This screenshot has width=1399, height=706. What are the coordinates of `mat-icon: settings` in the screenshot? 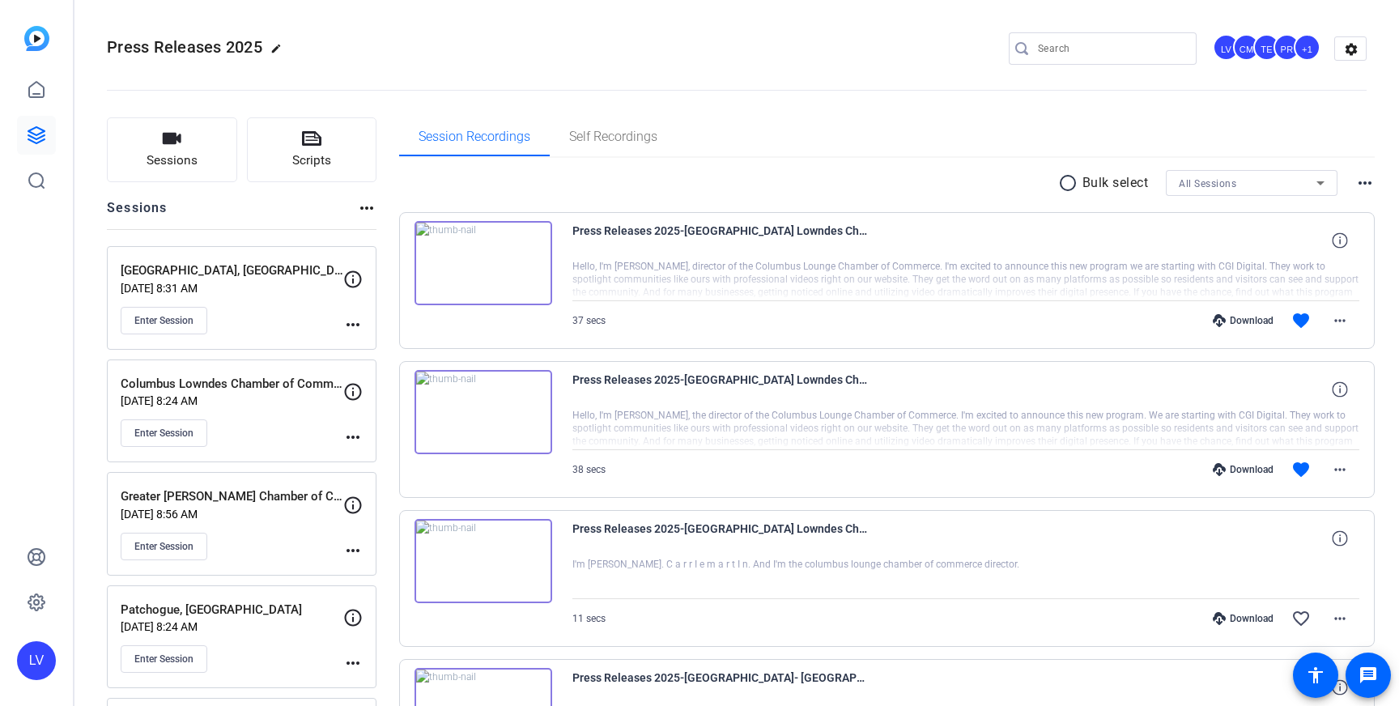 It's located at (1351, 49).